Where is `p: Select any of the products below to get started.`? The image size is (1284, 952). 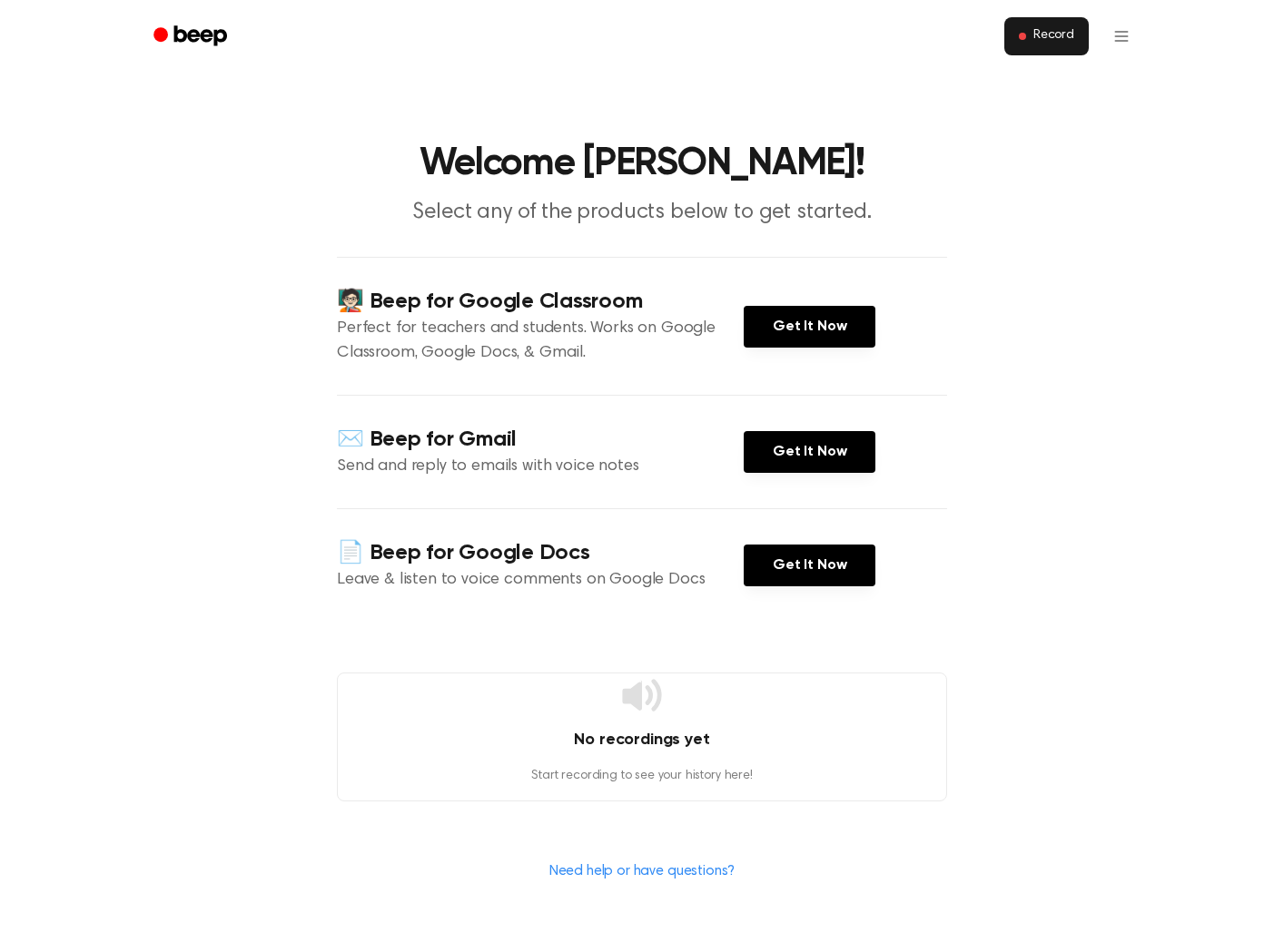 p: Select any of the products below to get started. is located at coordinates (642, 212).